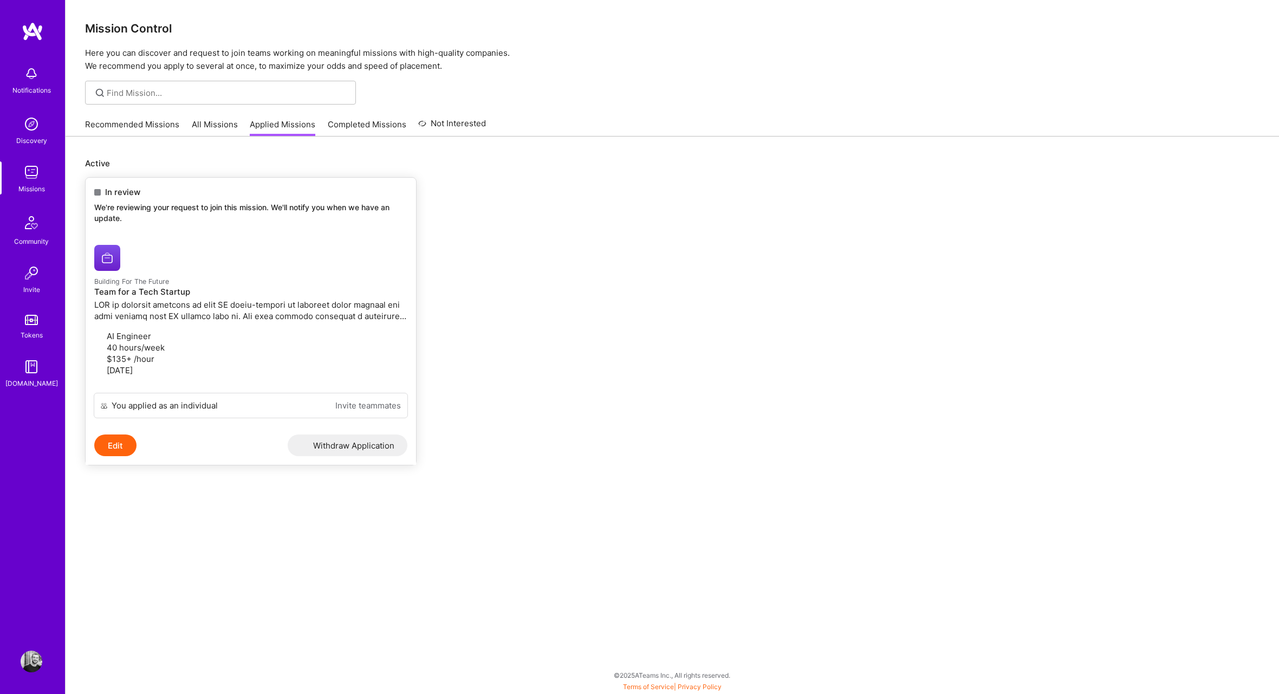  I want to click on h4: Team for a Tech Startup, so click(251, 292).